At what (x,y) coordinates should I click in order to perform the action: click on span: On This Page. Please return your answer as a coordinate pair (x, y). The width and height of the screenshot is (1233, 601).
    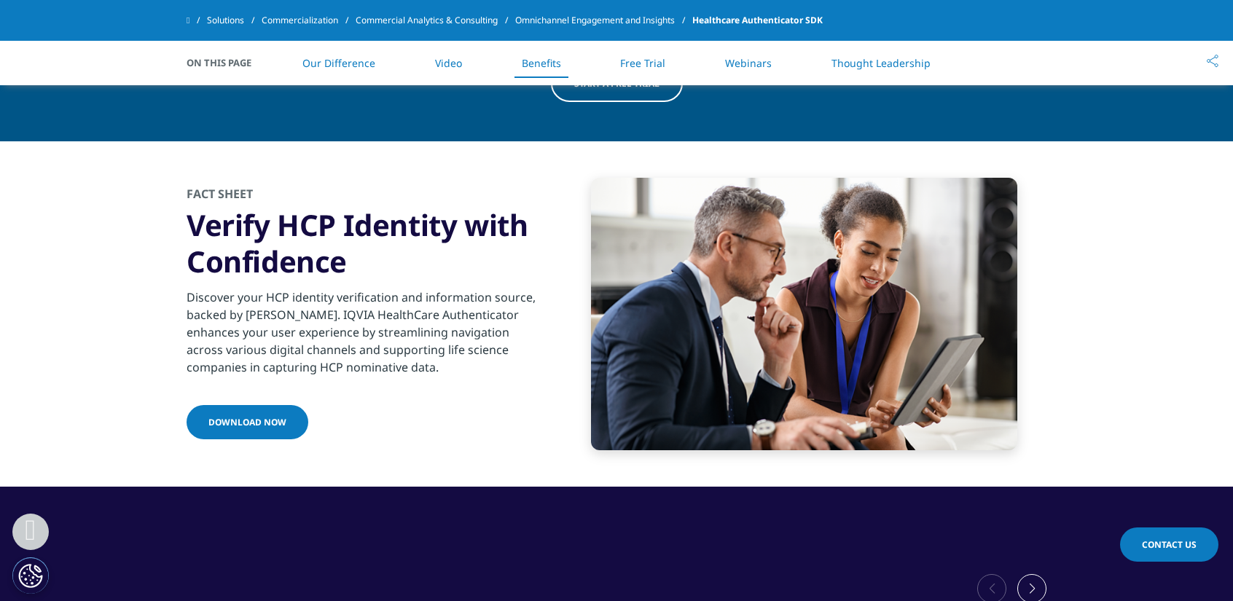
    Looking at the image, I should click on (227, 63).